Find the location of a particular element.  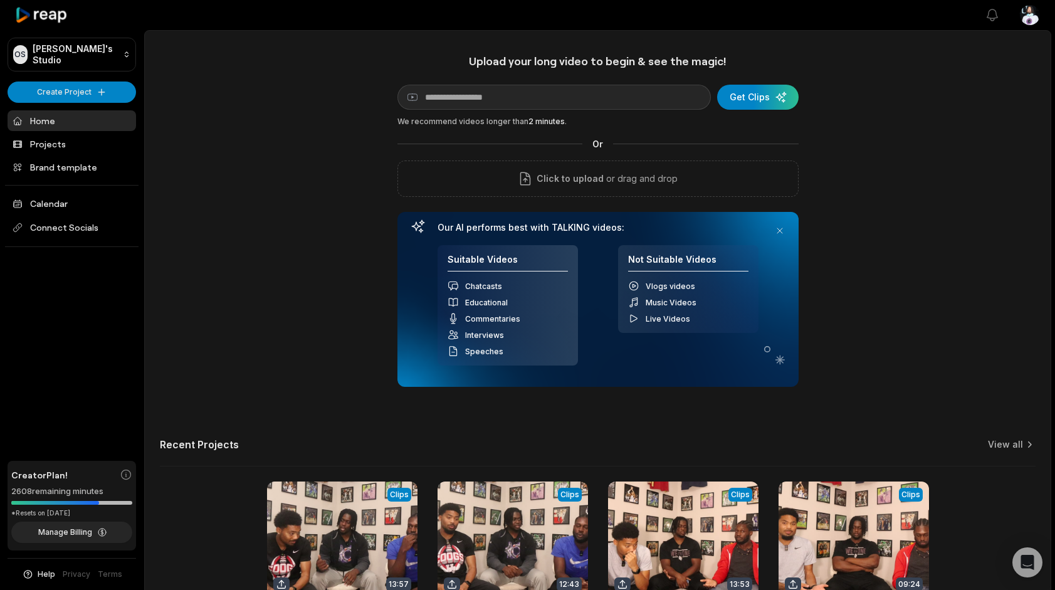

div: We recommend videos longer than . is located at coordinates (598, 122).